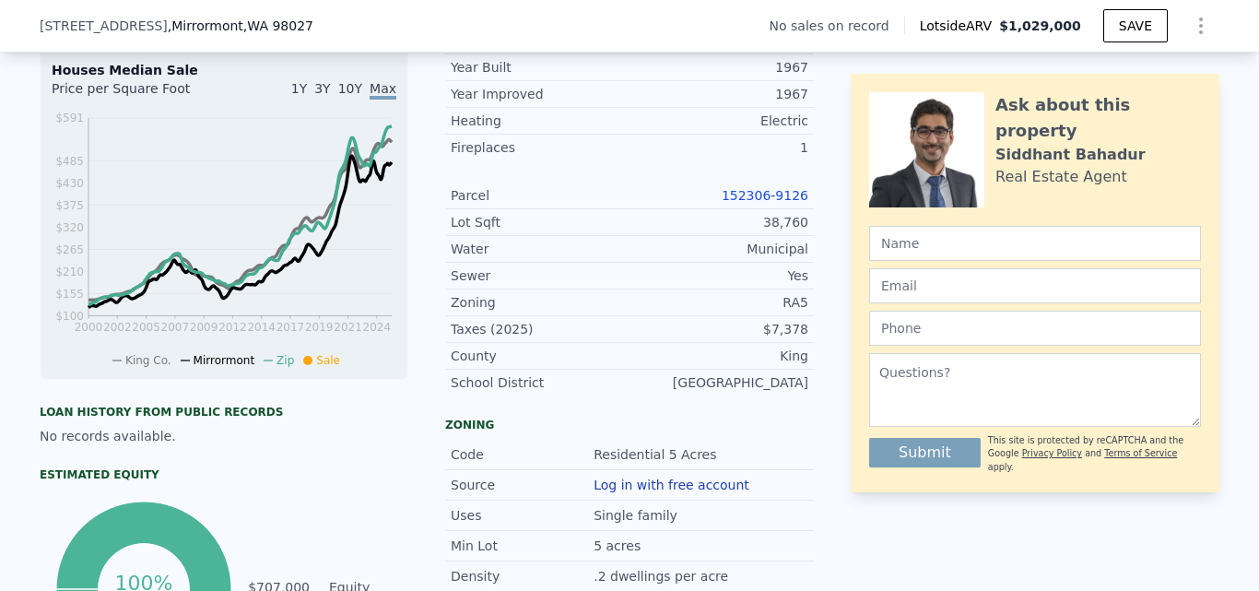 This screenshot has height=591, width=1259. What do you see at coordinates (224, 70) in the screenshot?
I see `div: Houses Median Sale` at bounding box center [224, 70].